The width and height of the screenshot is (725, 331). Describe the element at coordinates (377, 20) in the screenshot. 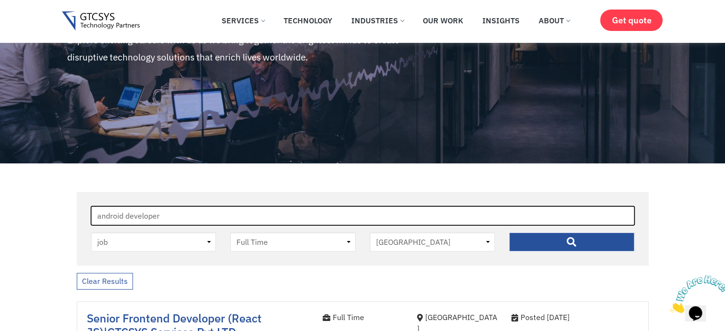

I see `a: Industries` at that location.